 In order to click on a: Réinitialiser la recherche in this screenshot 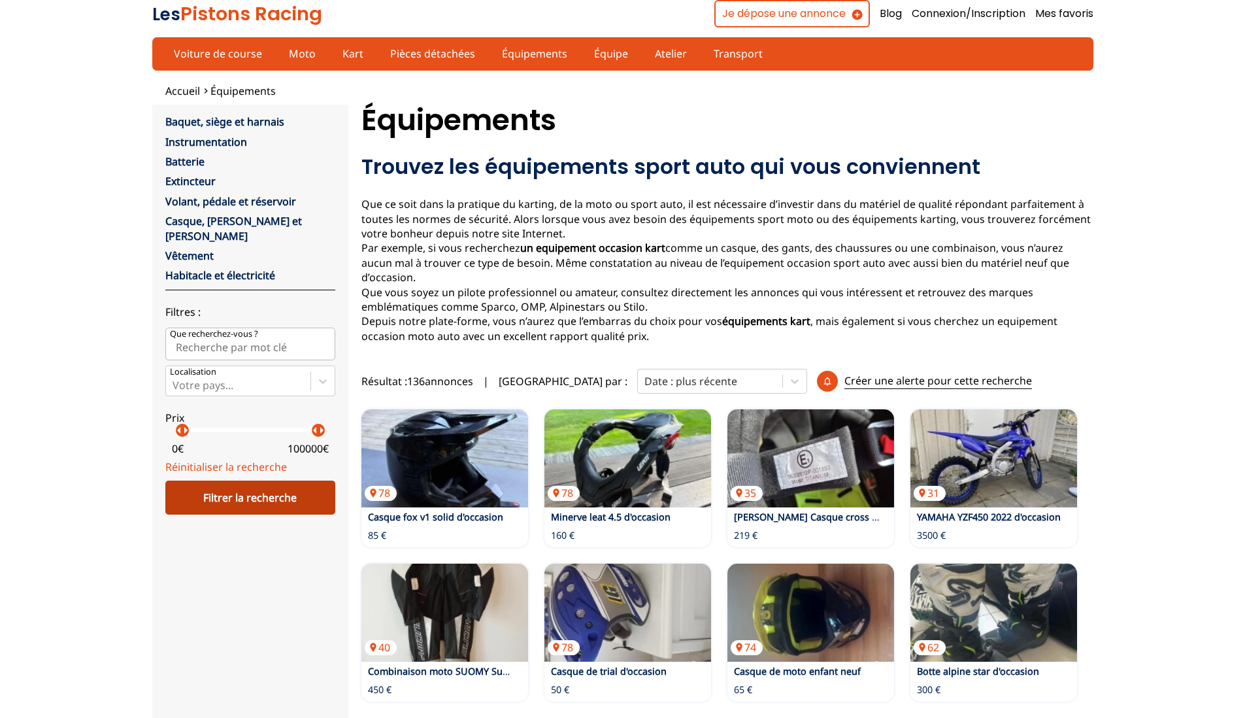, I will do `click(226, 467)`.